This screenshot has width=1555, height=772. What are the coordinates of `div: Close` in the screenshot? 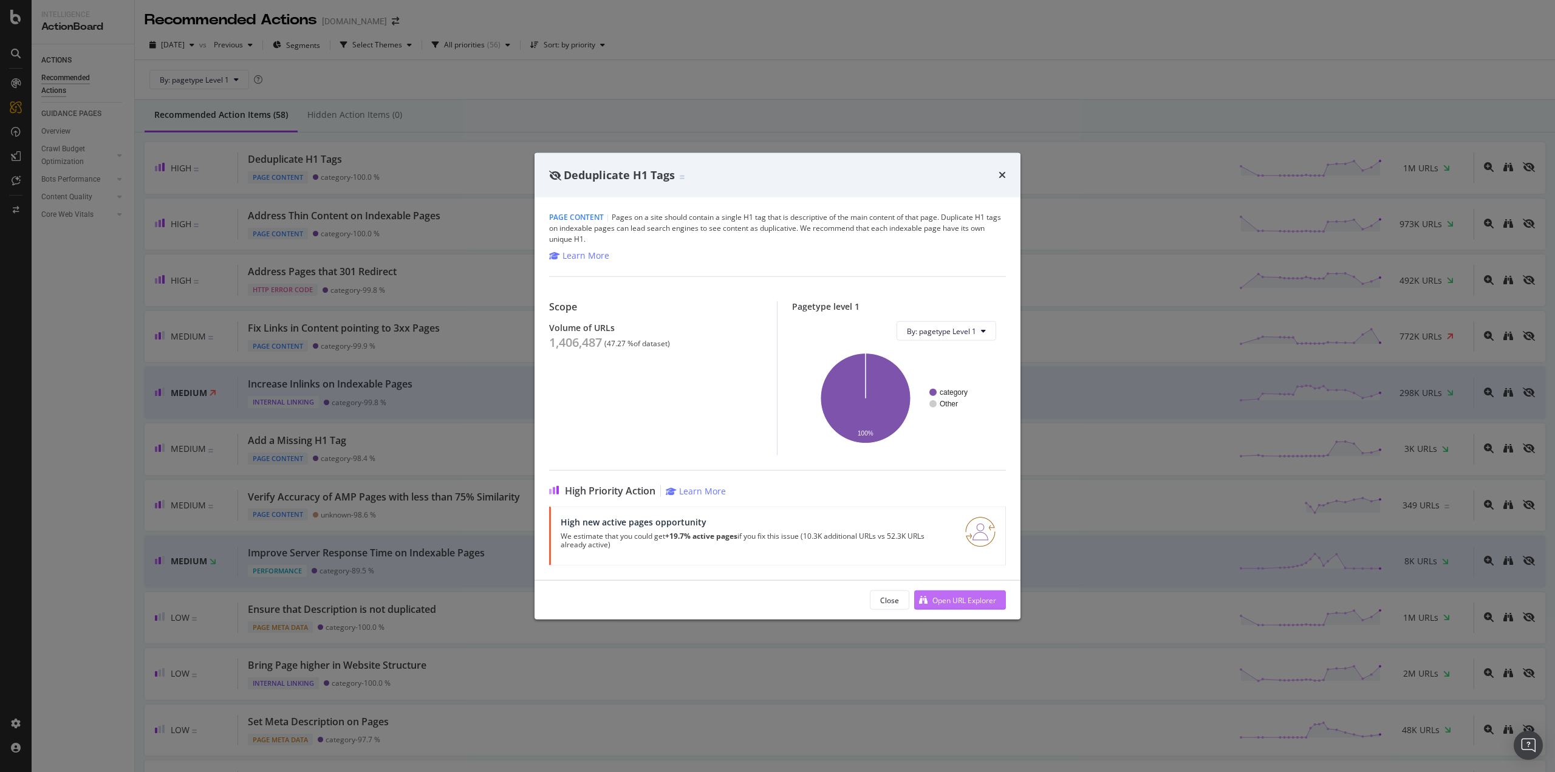 It's located at (889, 600).